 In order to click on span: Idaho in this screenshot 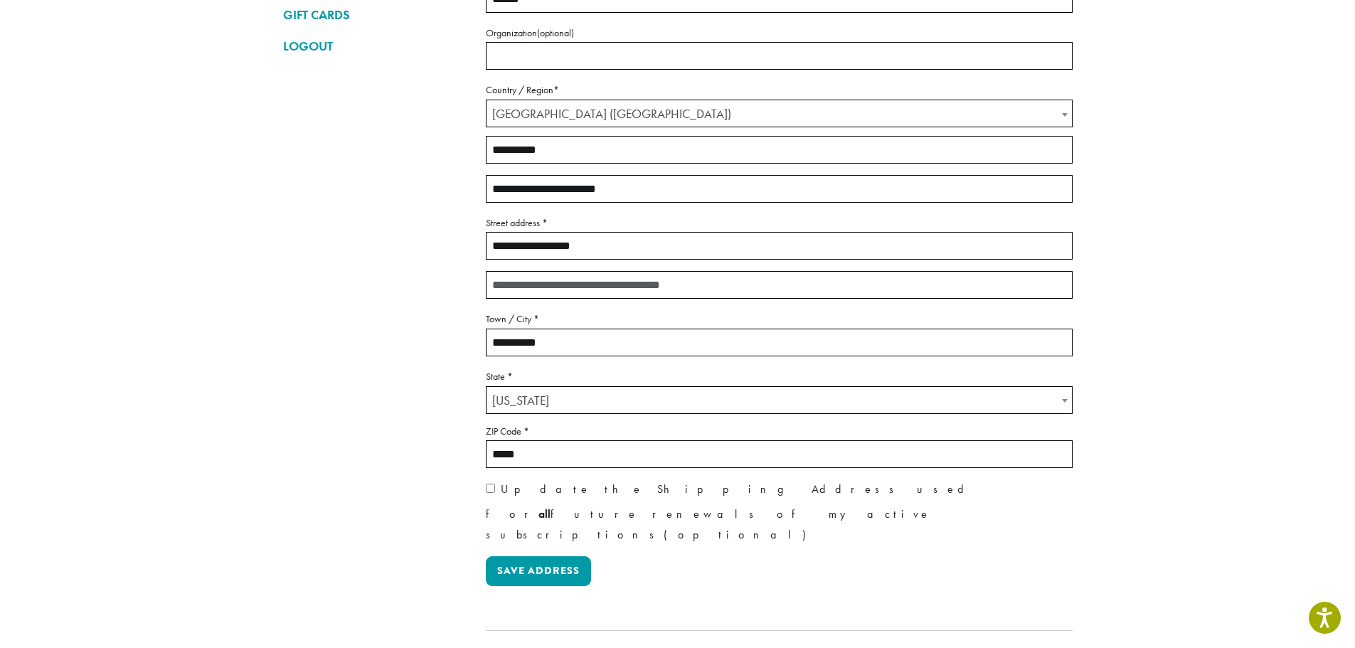, I will do `click(779, 400)`.